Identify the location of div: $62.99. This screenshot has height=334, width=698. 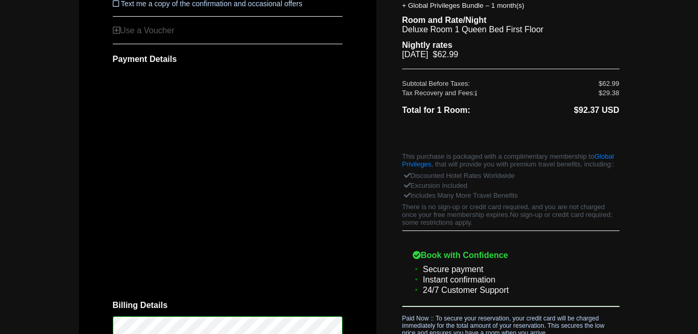
(609, 83).